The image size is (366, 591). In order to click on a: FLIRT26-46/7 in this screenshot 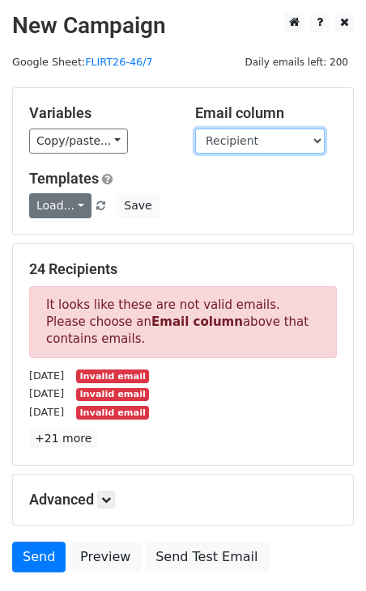, I will do `click(118, 61)`.